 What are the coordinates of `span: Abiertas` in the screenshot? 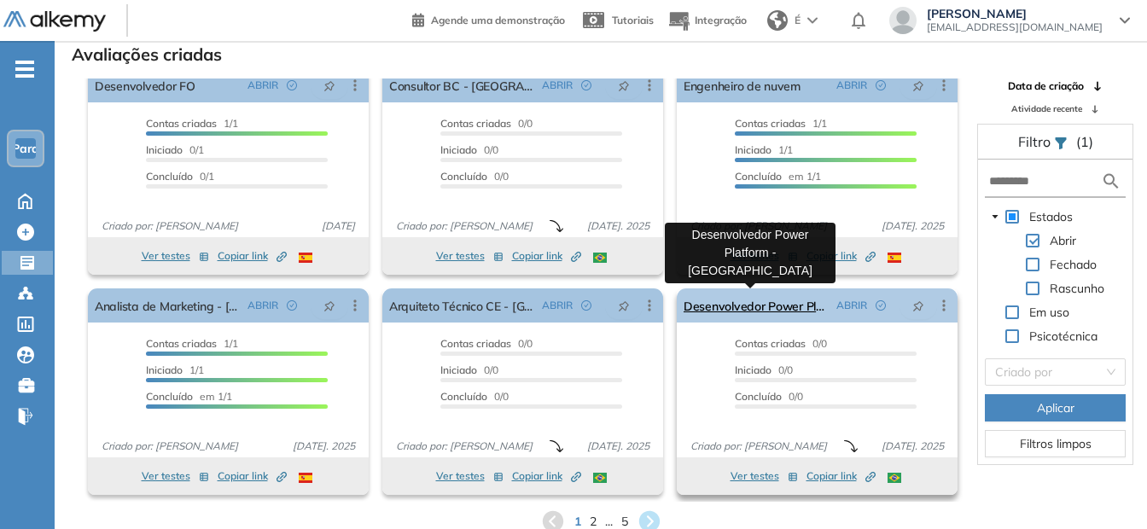 It's located at (1063, 241).